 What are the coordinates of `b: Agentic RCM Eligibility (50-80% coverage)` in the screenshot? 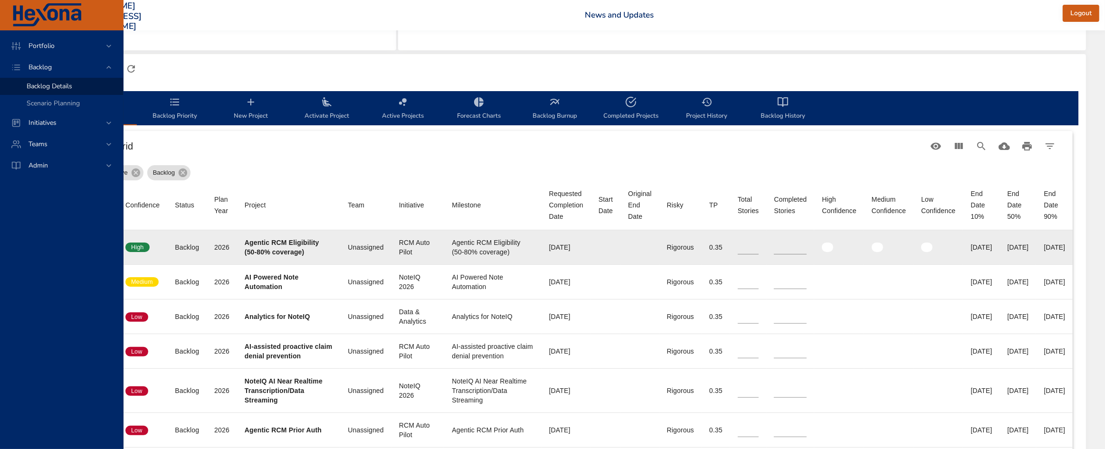 It's located at (282, 247).